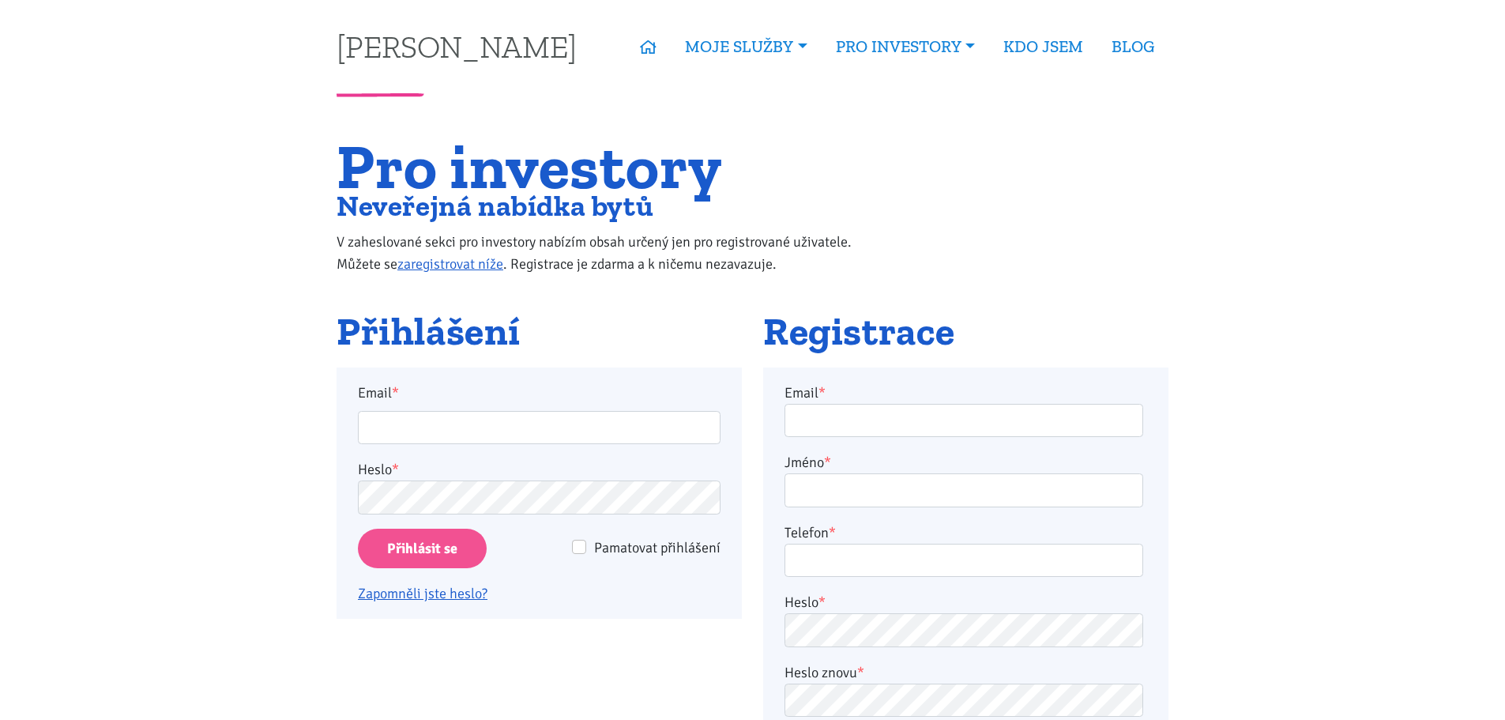  Describe the element at coordinates (610, 253) in the screenshot. I see `p: V zaheslované sekci pro investory nabízím obsah určený jen pro registrované uživatele. Můžete se ...` at that location.